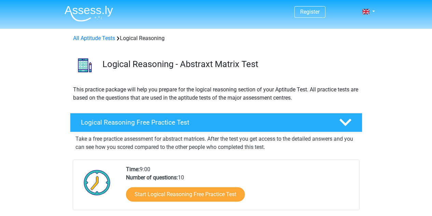 This screenshot has width=432, height=216. Describe the element at coordinates (205, 122) in the screenshot. I see `h4: Logical Reasoning Free Practice Test` at that location.